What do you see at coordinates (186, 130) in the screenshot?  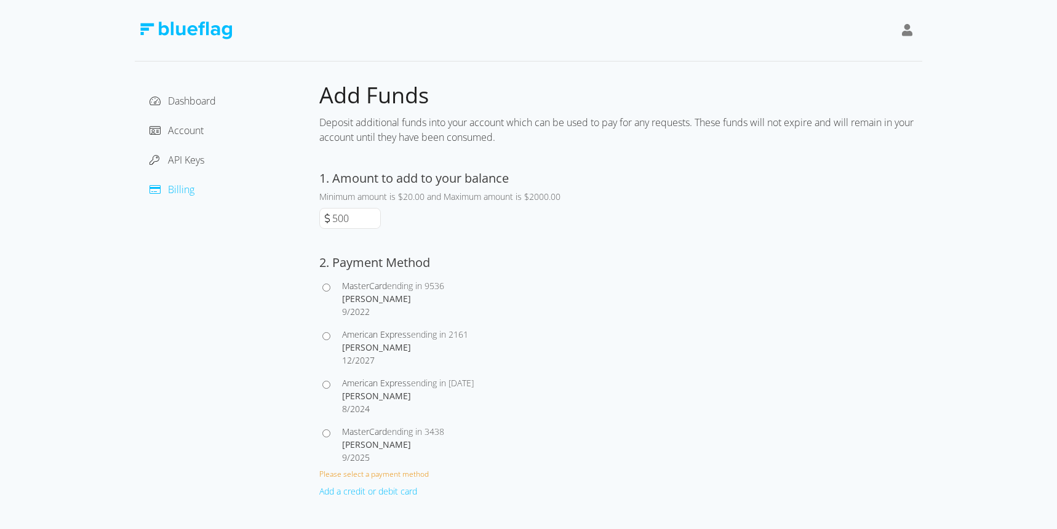 I see `span: Account` at bounding box center [186, 130].